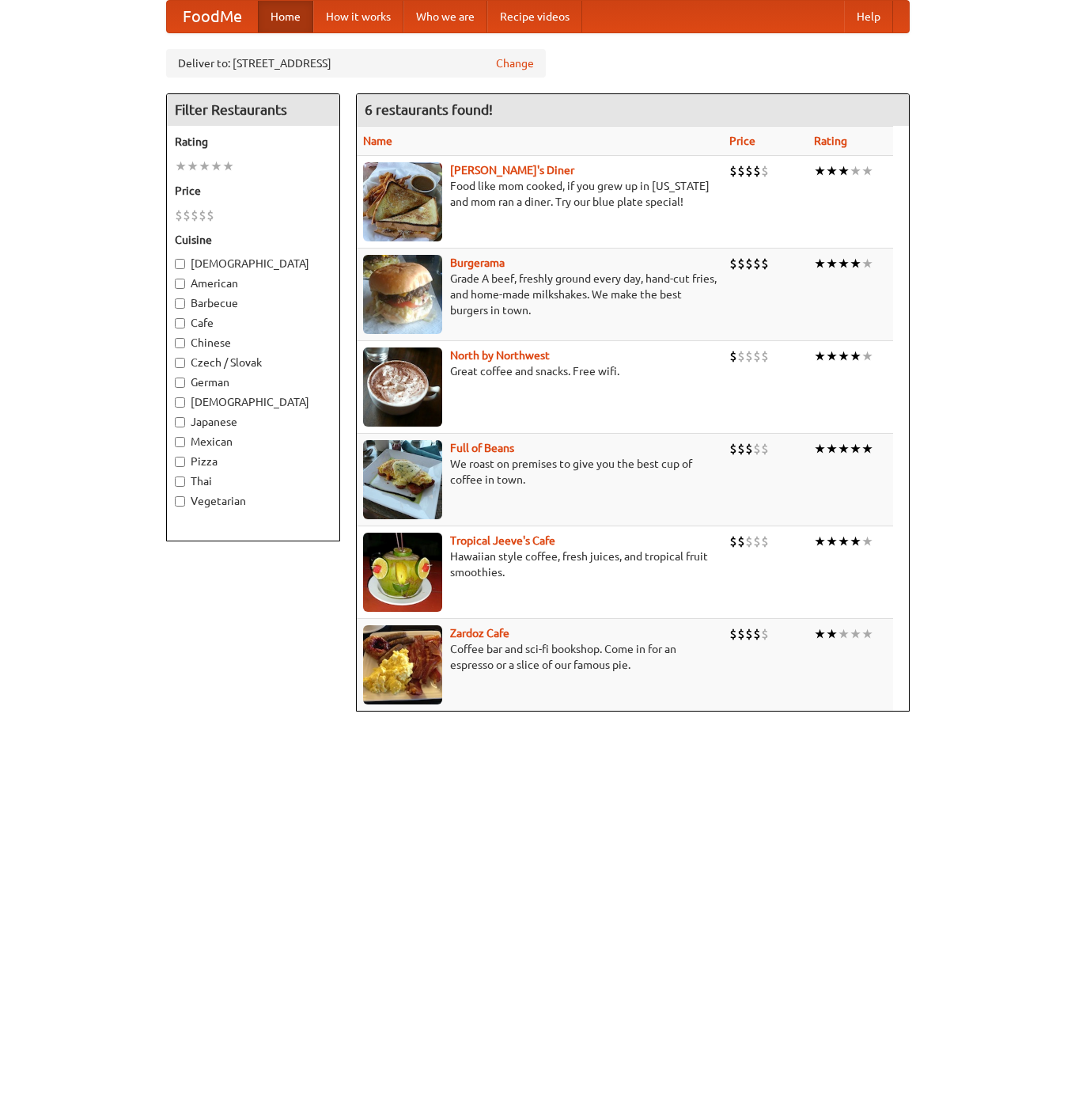  Describe the element at coordinates (253, 422) in the screenshot. I see `label: Japanese` at that location.